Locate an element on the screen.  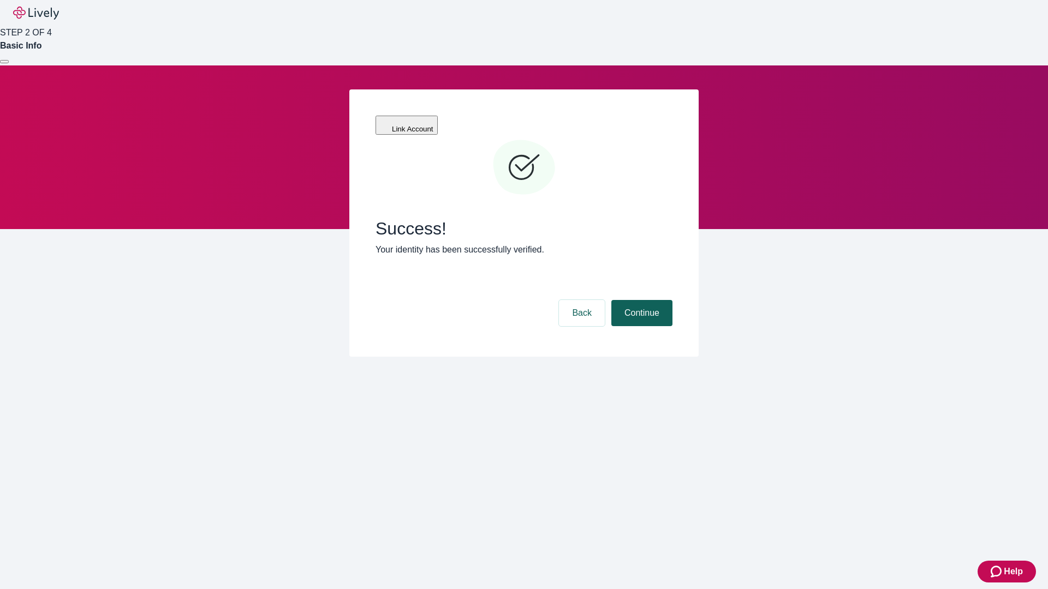
p: Your identity has been successfully verified. is located at coordinates (524, 250).